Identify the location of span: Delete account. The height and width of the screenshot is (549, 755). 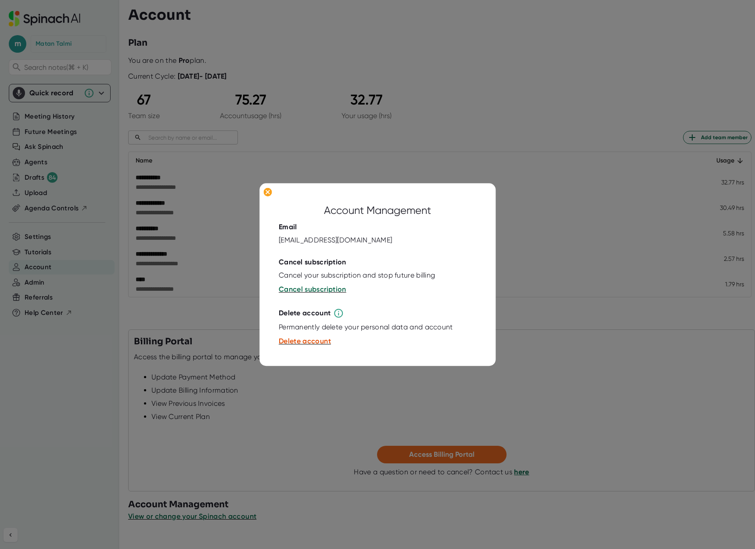
(305, 341).